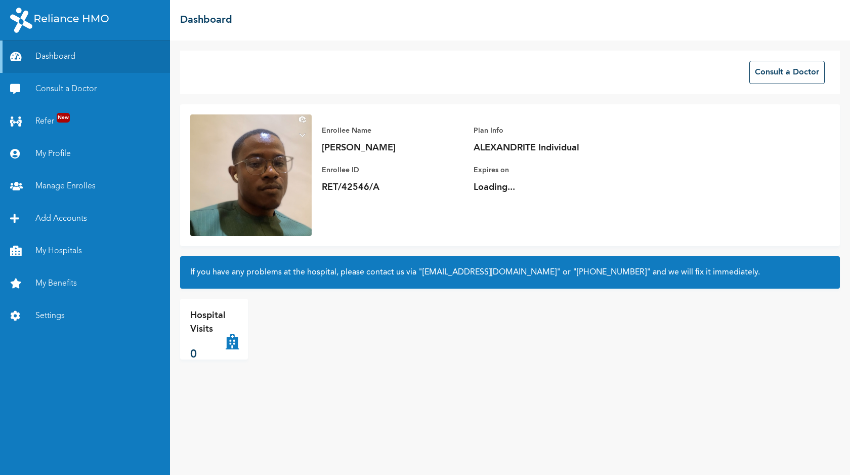  Describe the element at coordinates (510, 272) in the screenshot. I see `h2: If you have any problems at the hospital, please contact us via or and we will fix it immediately.` at that location.